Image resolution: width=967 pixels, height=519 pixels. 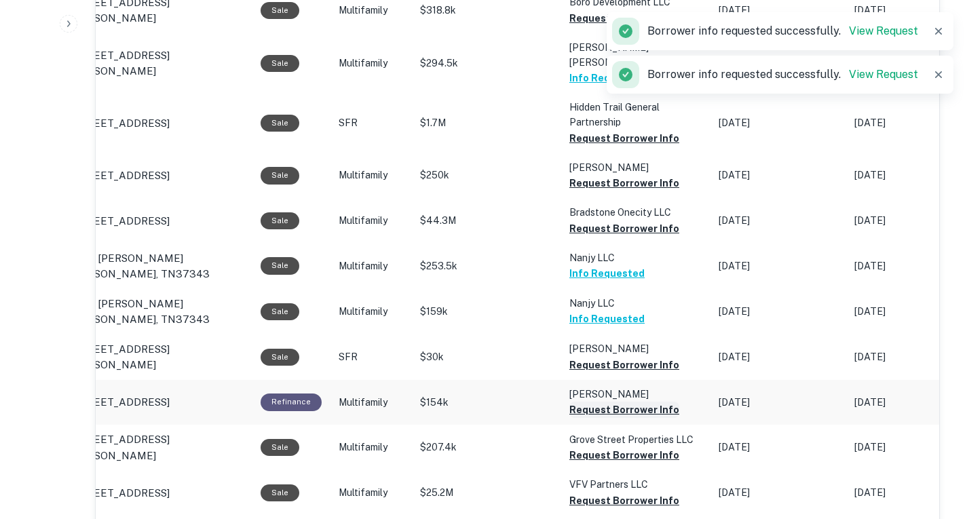 I want to click on p: $1.7M, so click(x=488, y=123).